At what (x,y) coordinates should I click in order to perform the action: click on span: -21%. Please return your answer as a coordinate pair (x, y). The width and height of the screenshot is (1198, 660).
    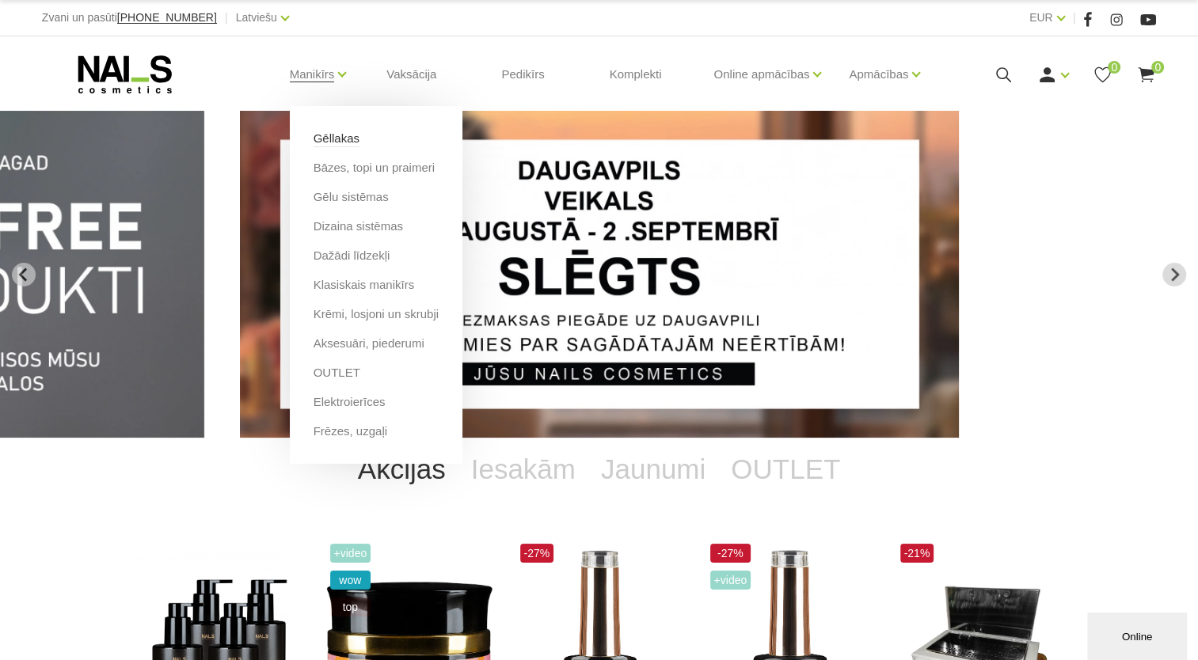
    Looking at the image, I should click on (917, 553).